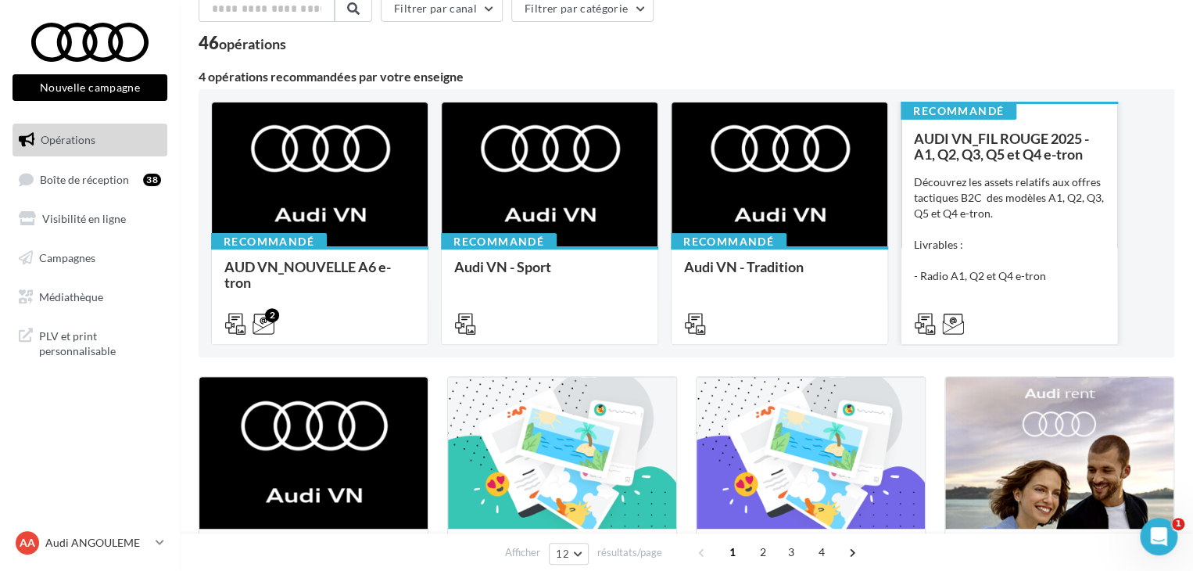 Image resolution: width=1193 pixels, height=571 pixels. I want to click on span: 3, so click(791, 552).